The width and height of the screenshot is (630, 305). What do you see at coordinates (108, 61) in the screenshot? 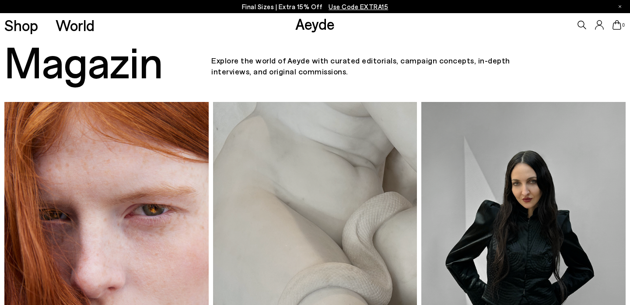
I see `div: Magazin` at bounding box center [108, 61].